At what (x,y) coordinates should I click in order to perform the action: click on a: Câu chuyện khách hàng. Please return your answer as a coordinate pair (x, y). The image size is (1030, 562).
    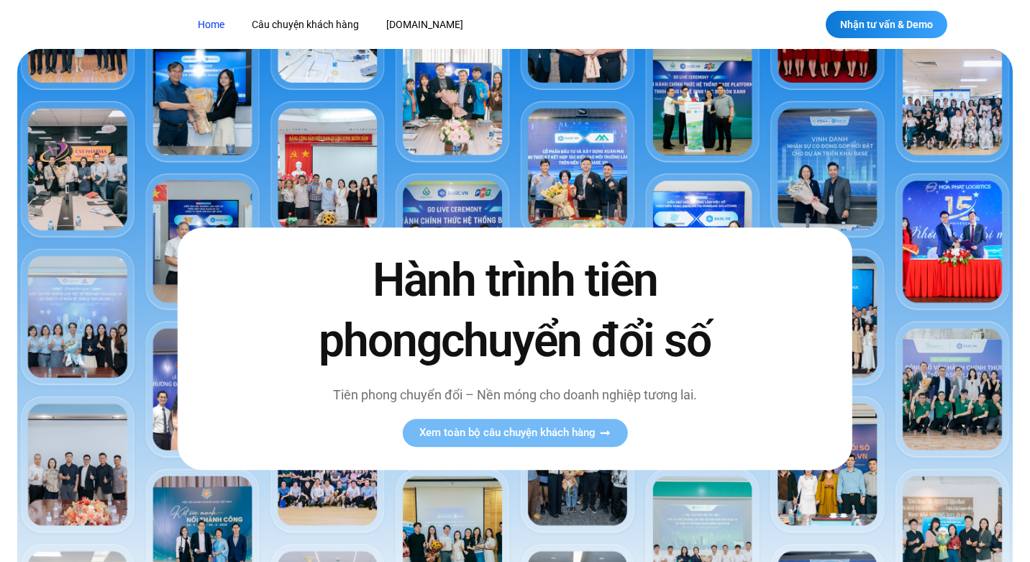
    Looking at the image, I should click on (305, 24).